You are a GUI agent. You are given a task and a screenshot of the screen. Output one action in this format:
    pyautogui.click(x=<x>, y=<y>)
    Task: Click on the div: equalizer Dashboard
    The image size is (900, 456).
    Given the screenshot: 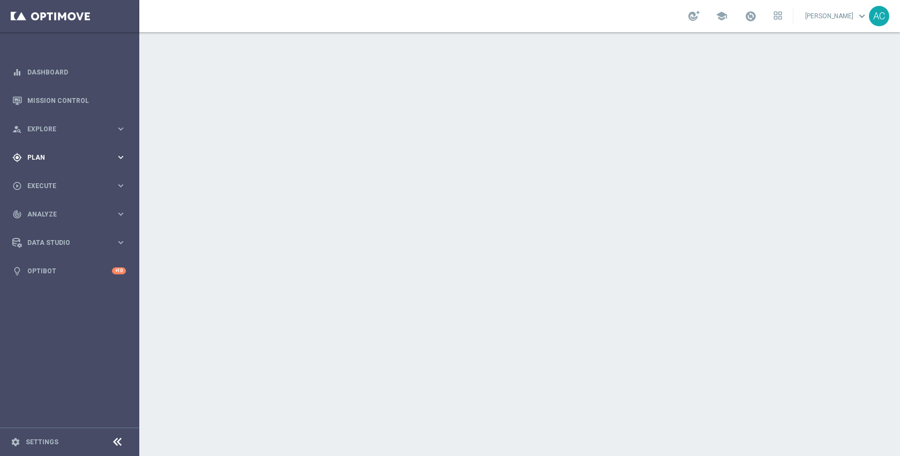 What is the action you would take?
    pyautogui.click(x=69, y=72)
    